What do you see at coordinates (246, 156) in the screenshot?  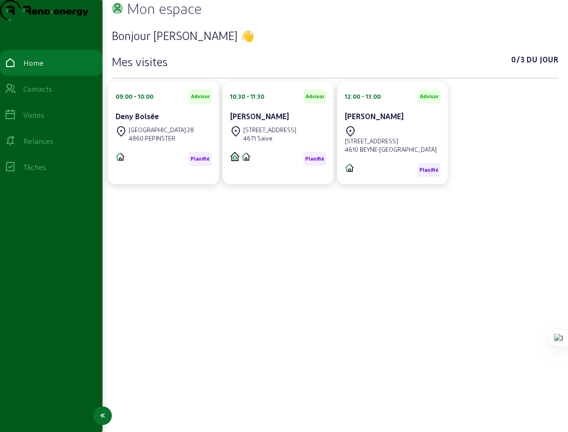 I see `img: CITE` at bounding box center [246, 156].